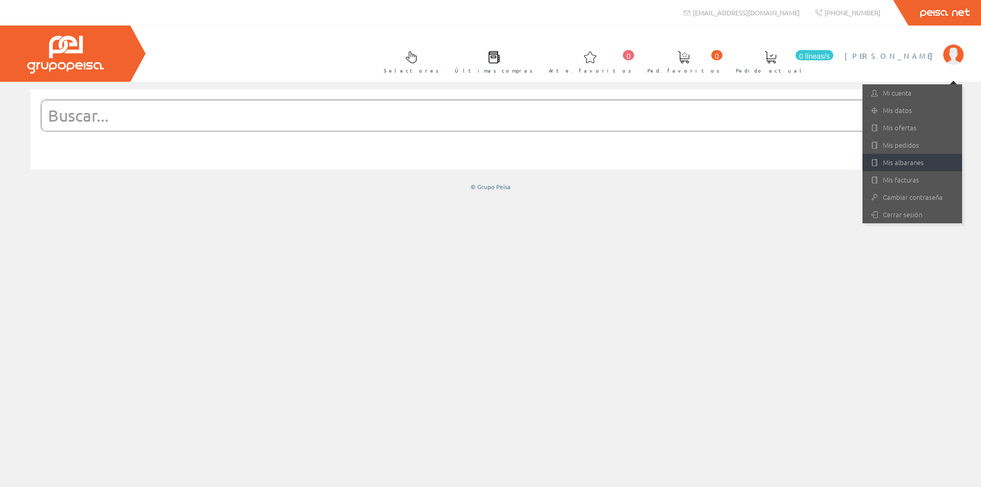 The image size is (981, 487). What do you see at coordinates (490, 186) in the screenshot?
I see `font: © Grupo Peisa` at bounding box center [490, 186].